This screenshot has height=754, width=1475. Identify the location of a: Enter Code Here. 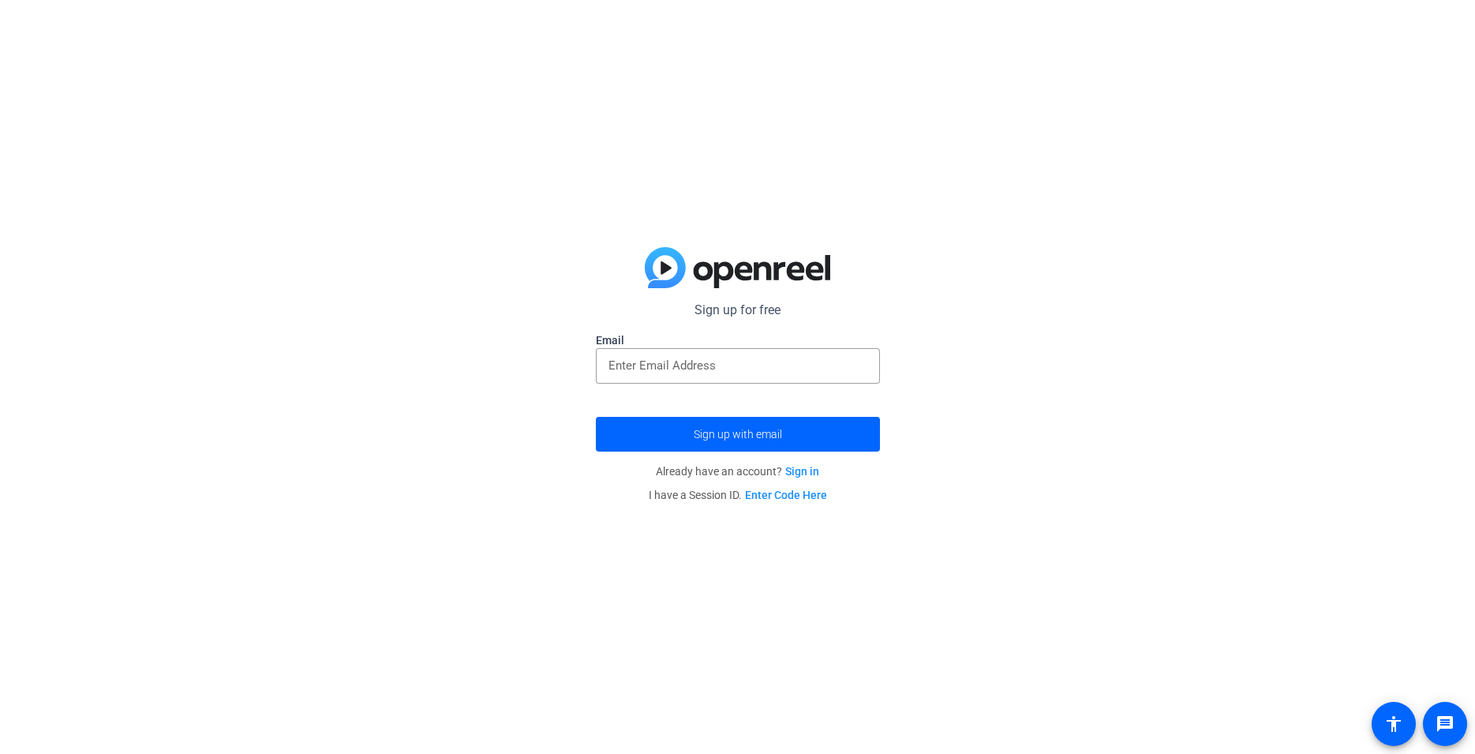
(786, 495).